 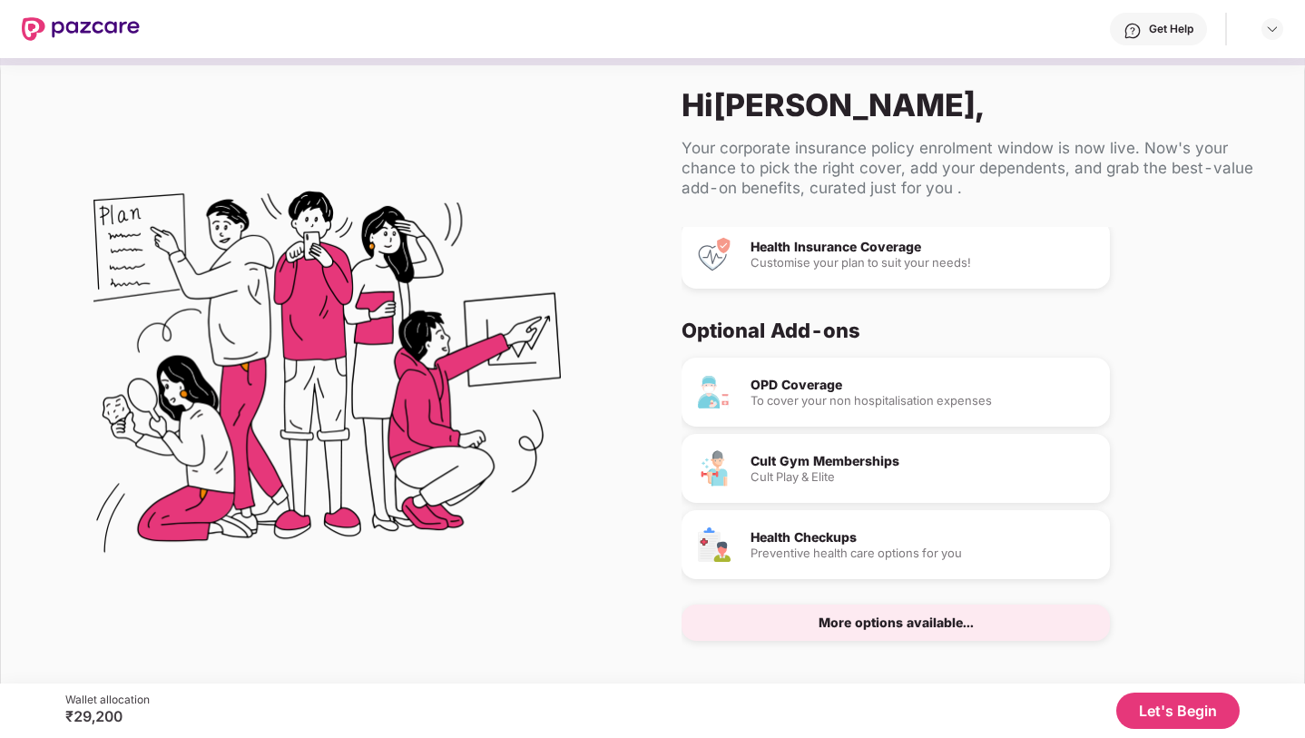 I want to click on div: Cult Play & Elite, so click(x=923, y=476).